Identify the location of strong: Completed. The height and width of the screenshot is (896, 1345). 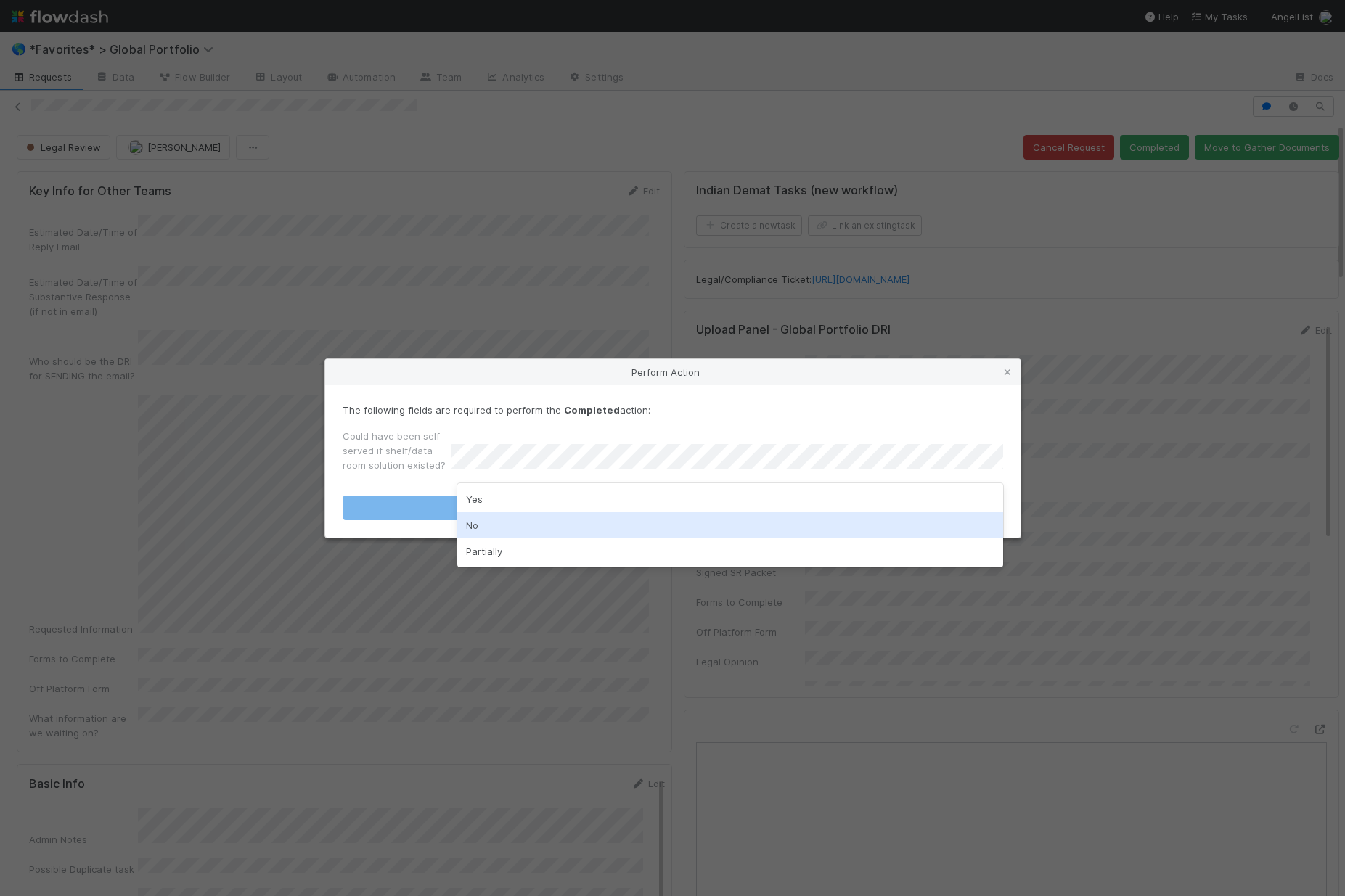
(592, 410).